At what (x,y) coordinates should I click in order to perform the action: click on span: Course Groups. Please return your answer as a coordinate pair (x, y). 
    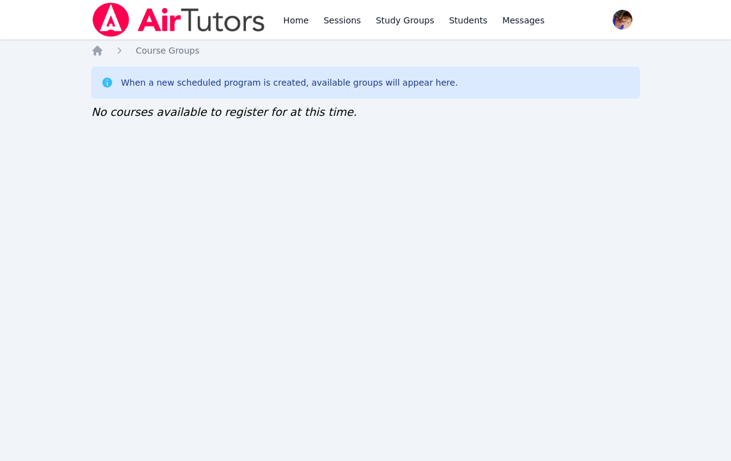
    Looking at the image, I should click on (167, 51).